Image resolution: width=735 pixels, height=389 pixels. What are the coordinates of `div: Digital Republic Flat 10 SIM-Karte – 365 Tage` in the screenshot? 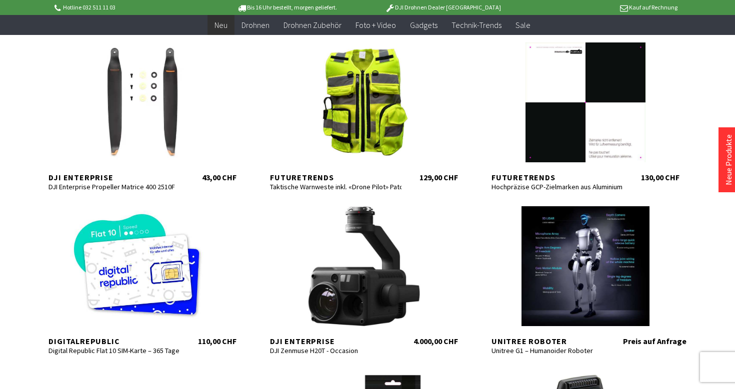 It's located at (114, 351).